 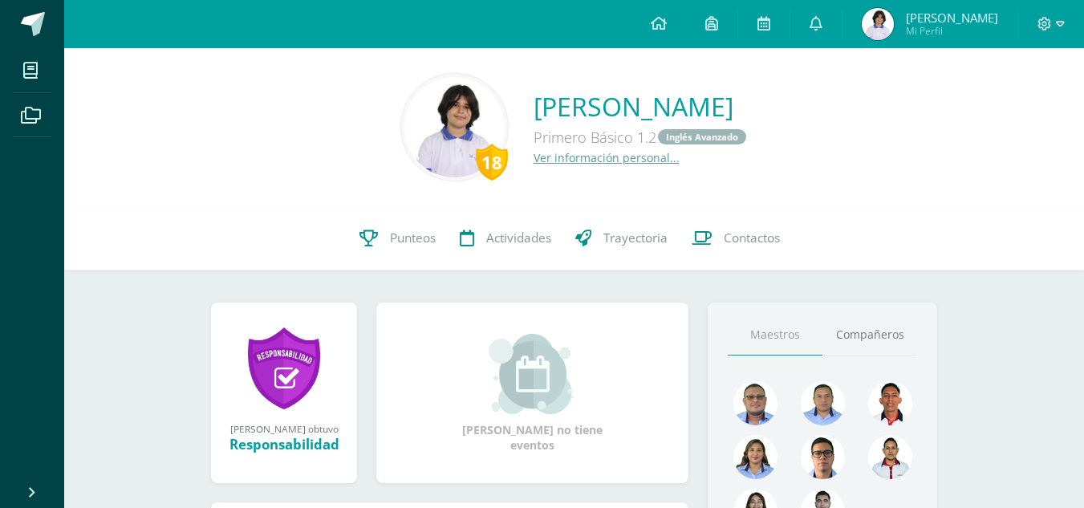 What do you see at coordinates (952, 31) in the screenshot?
I see `span: Mi Perfil` at bounding box center [952, 31].